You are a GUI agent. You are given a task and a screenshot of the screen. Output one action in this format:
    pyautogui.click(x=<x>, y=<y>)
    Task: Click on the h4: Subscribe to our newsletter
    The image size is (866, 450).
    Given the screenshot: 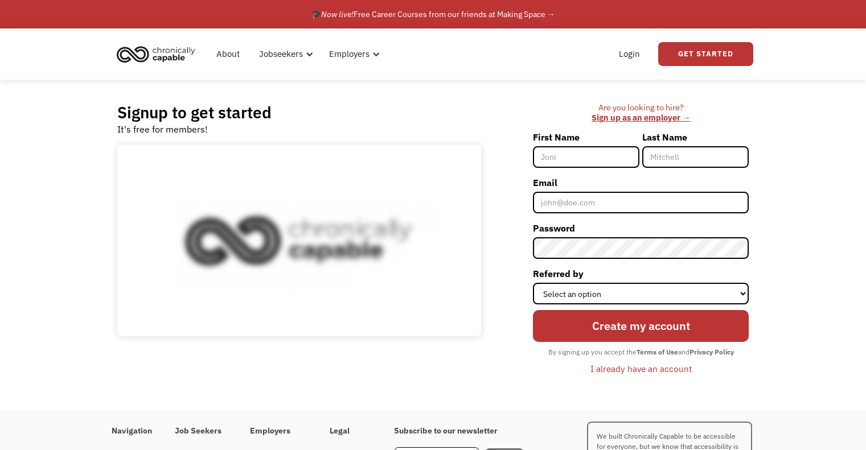 What is the action you would take?
    pyautogui.click(x=459, y=432)
    